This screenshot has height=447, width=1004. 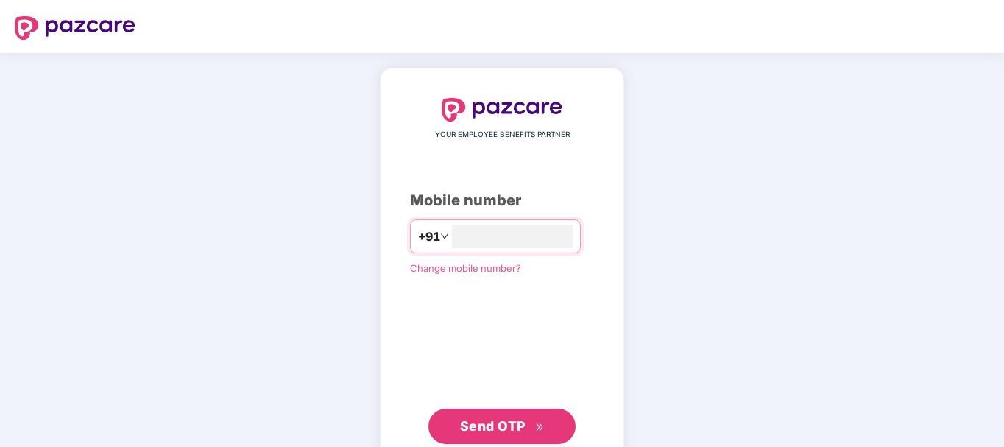 What do you see at coordinates (445, 236) in the screenshot?
I see `span: down` at bounding box center [445, 236].